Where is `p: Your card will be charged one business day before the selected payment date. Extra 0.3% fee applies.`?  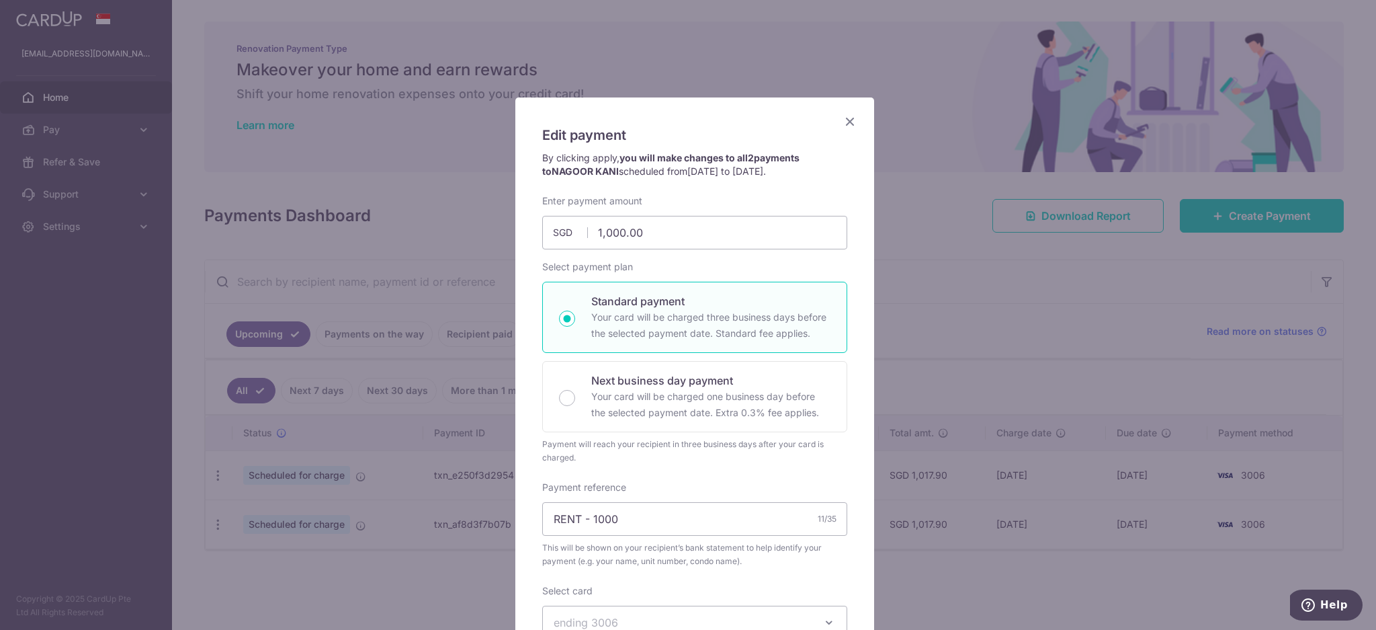 p: Your card will be charged one business day before the selected payment date. Extra 0.3% fee applies. is located at coordinates (711, 404).